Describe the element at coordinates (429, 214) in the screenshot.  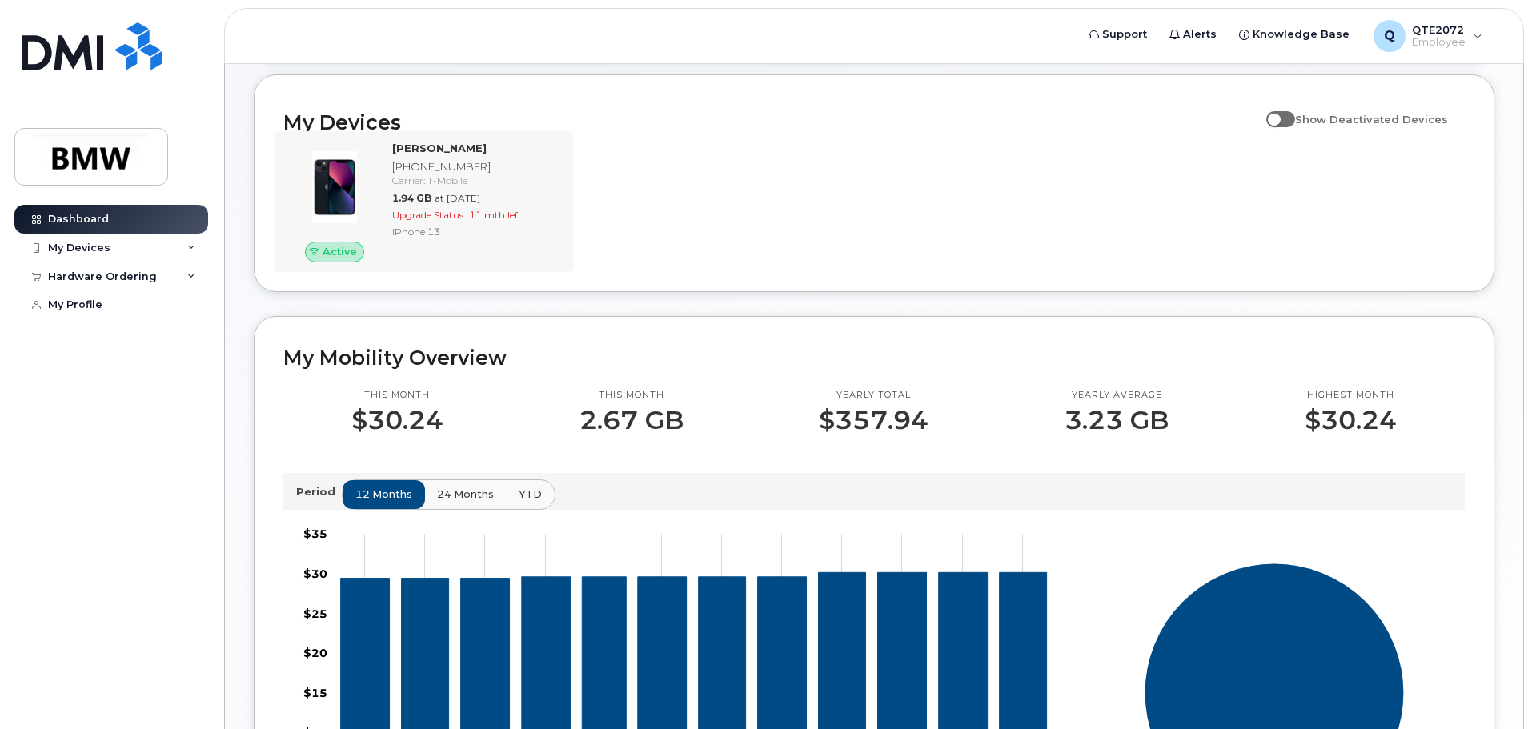
I see `span: Upgrade Status:` at that location.